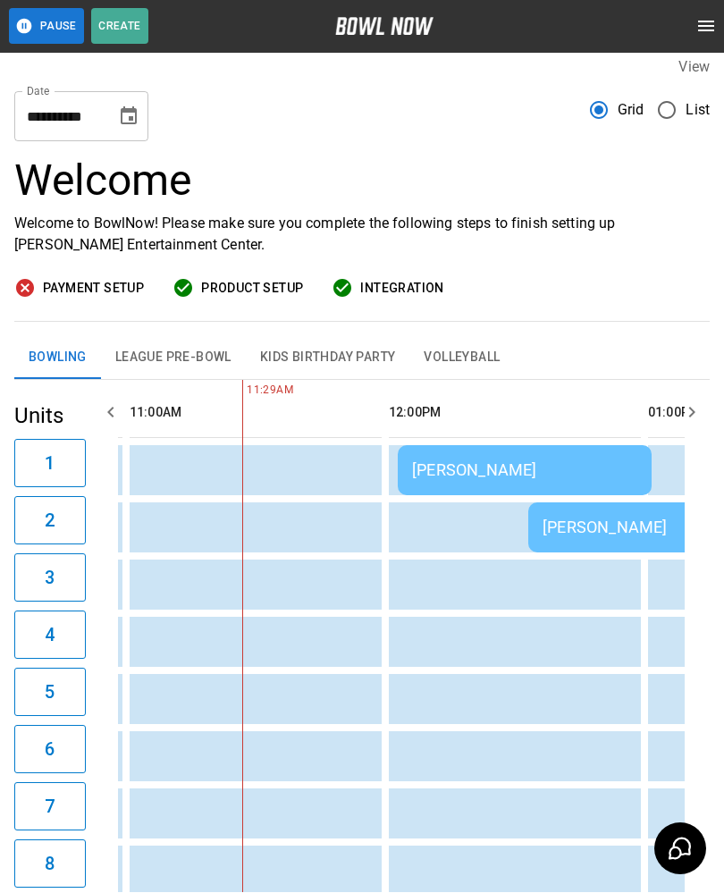  Describe the element at coordinates (256, 413) in the screenshot. I see `th: 11:00AM` at that location.